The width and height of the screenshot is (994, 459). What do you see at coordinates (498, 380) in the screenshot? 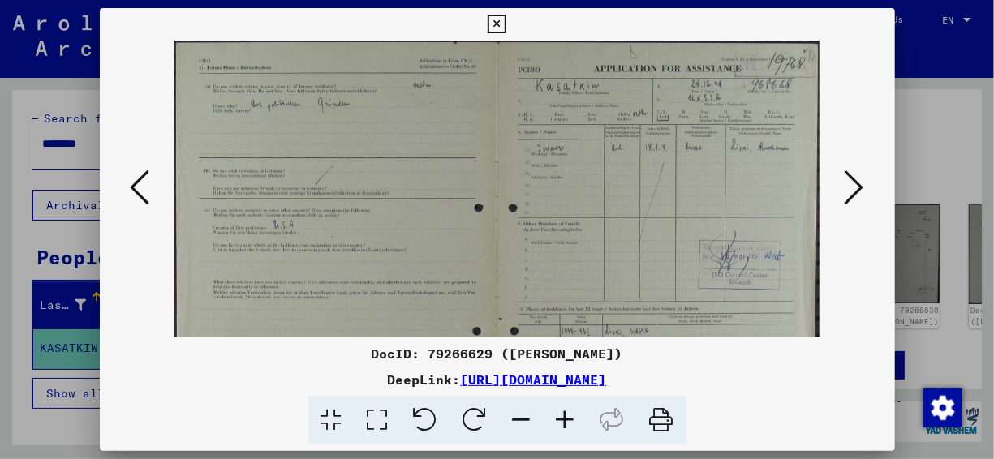
I see `div: DeepLink:` at bounding box center [498, 380].